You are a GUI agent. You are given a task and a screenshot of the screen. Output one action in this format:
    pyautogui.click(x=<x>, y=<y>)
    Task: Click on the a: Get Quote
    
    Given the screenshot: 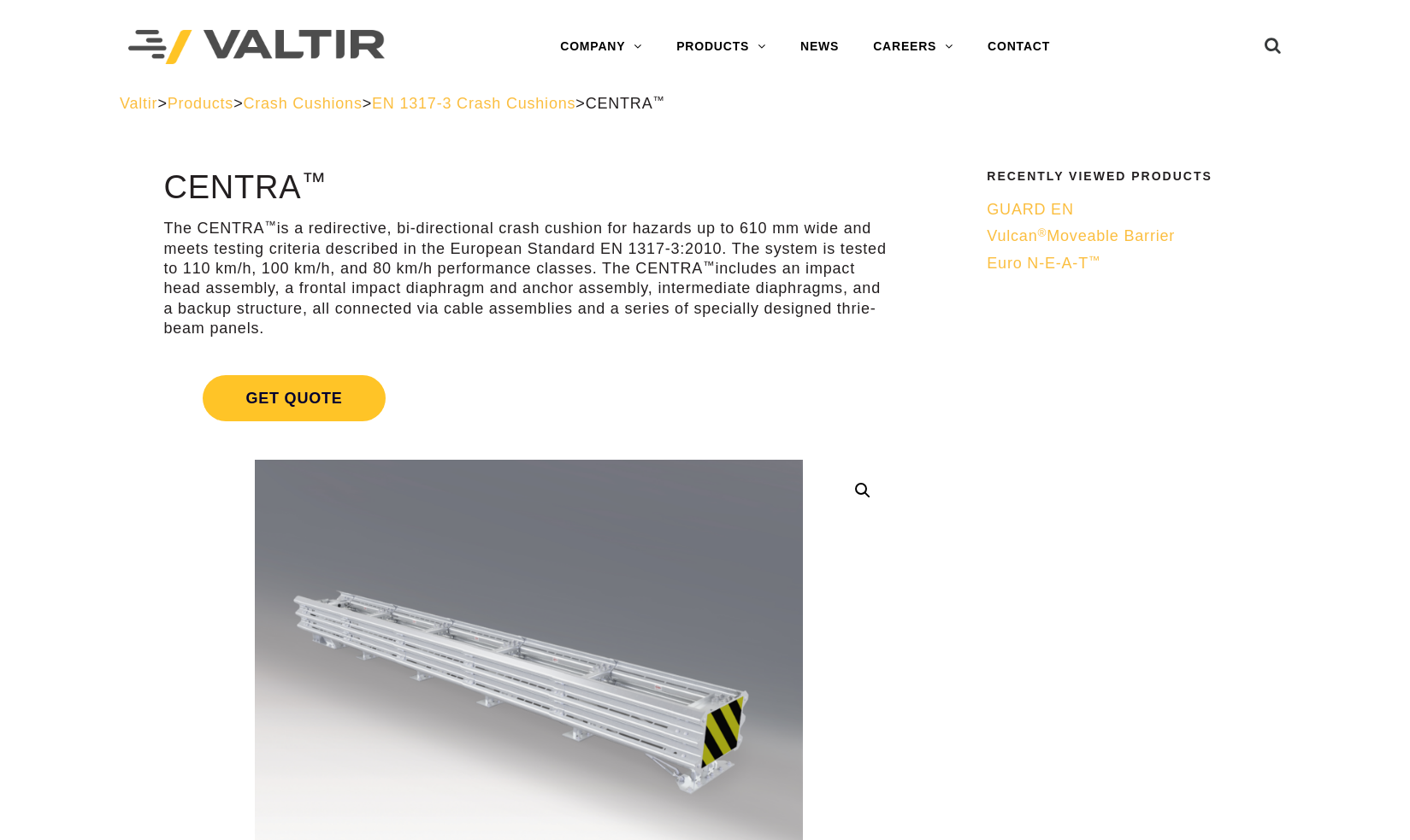 What is the action you would take?
    pyautogui.click(x=529, y=398)
    